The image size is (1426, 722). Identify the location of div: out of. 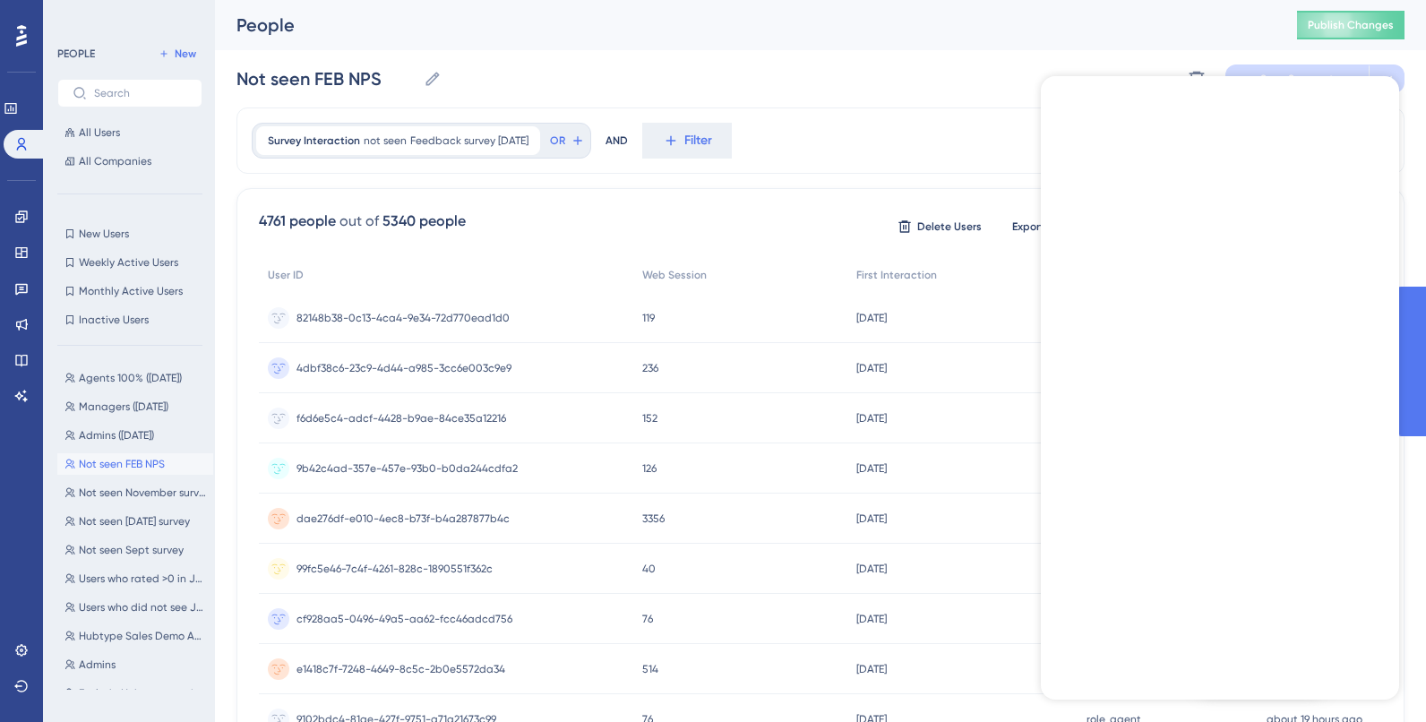
(359, 221).